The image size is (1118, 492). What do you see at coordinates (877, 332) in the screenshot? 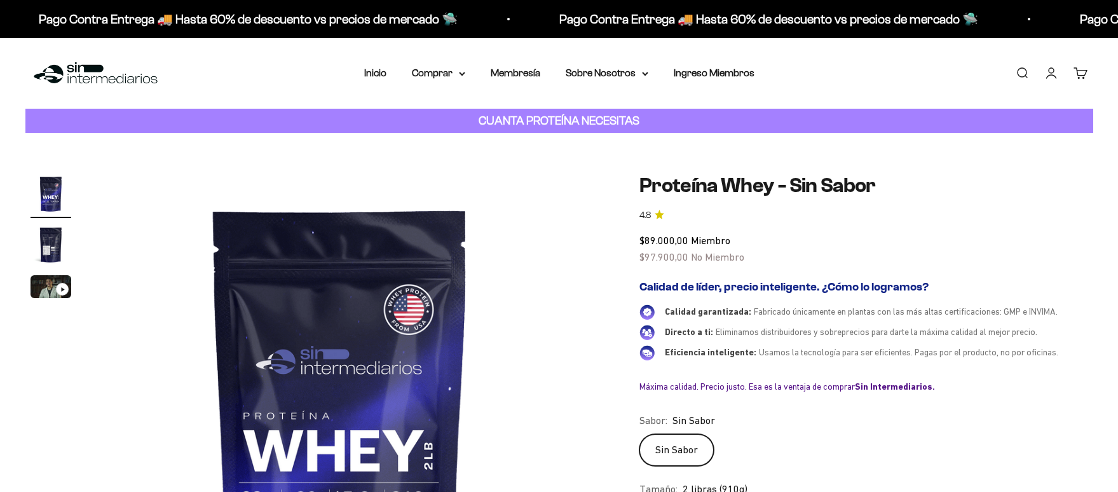
I see `span: Eliminamos distribuidores y sobreprecios para darte la máxima calidad al mejor precio.` at bounding box center [877, 332].